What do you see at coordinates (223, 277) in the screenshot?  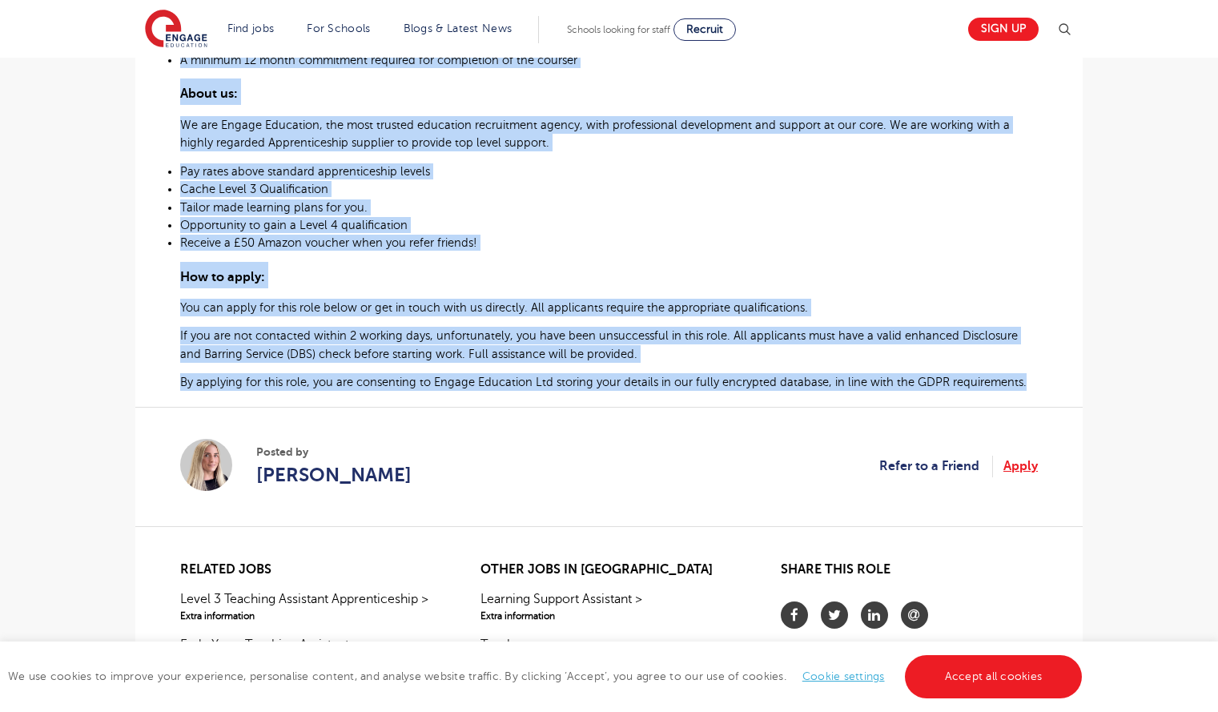 I see `span: How to apply:` at bounding box center [223, 277].